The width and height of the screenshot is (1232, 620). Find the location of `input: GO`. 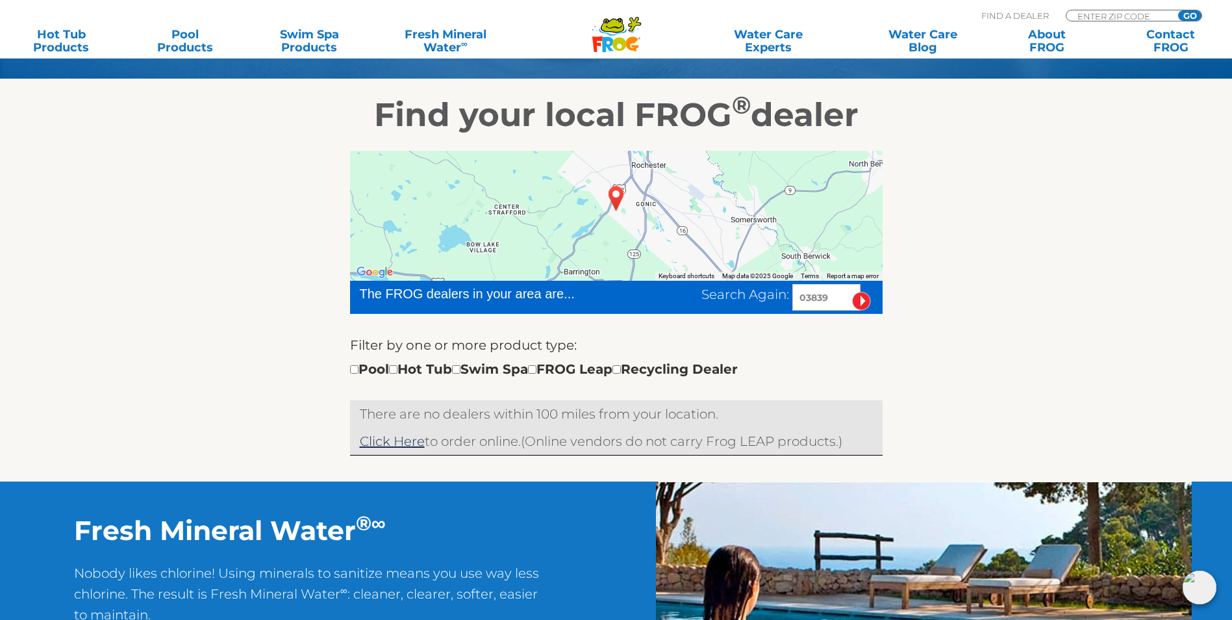

input: GO is located at coordinates (1190, 16).